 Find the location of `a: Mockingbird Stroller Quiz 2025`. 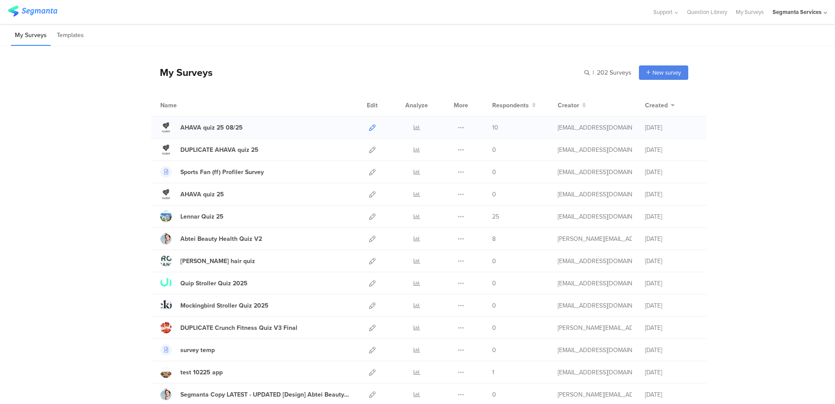

a: Mockingbird Stroller Quiz 2025 is located at coordinates (214, 306).